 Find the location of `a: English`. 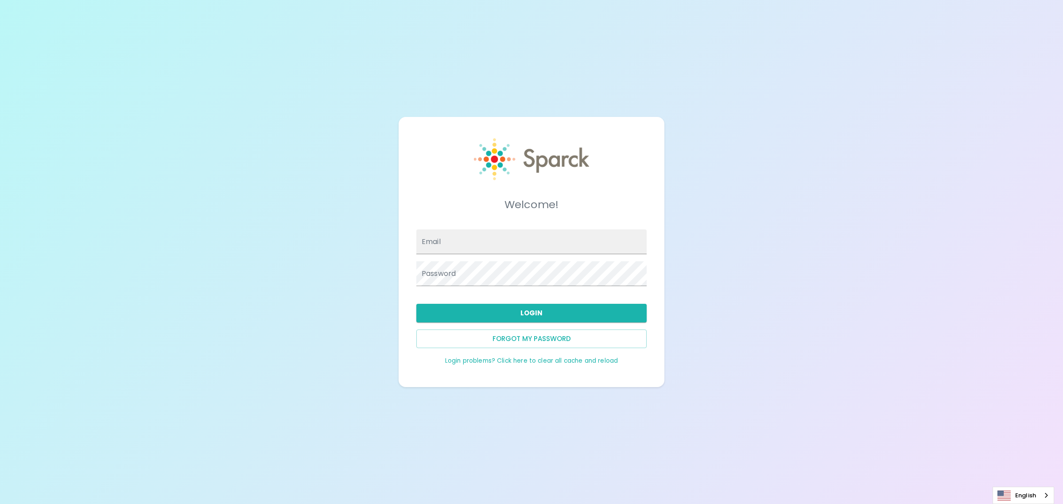

a: English is located at coordinates (1024, 495).